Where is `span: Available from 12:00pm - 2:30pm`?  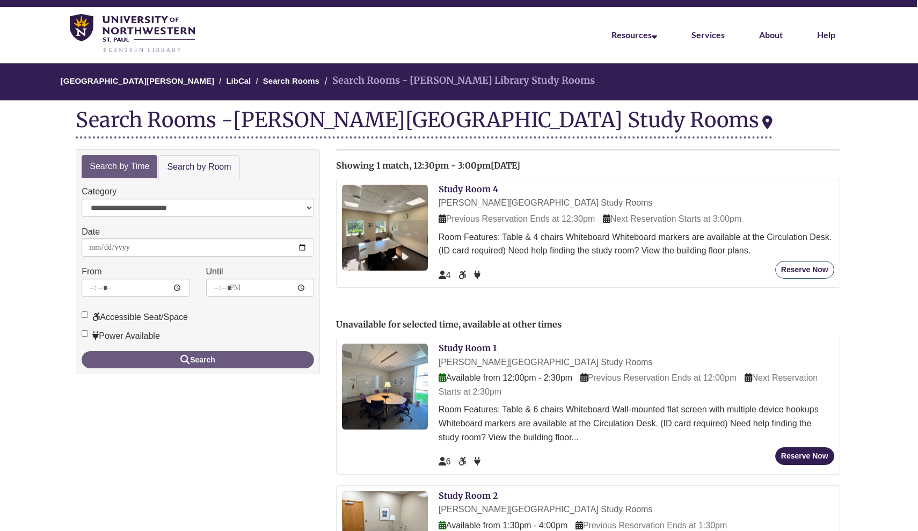 span: Available from 12:00pm - 2:30pm is located at coordinates (505, 377).